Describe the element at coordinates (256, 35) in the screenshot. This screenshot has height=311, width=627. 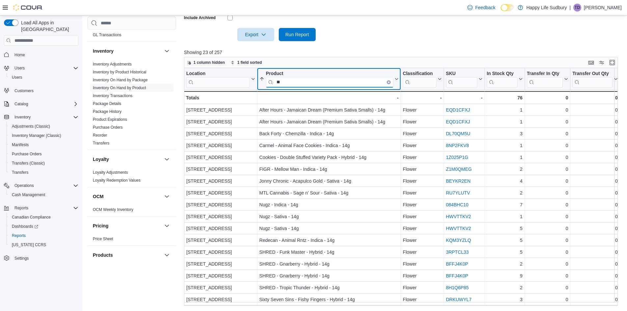
I see `span: Export` at that location.